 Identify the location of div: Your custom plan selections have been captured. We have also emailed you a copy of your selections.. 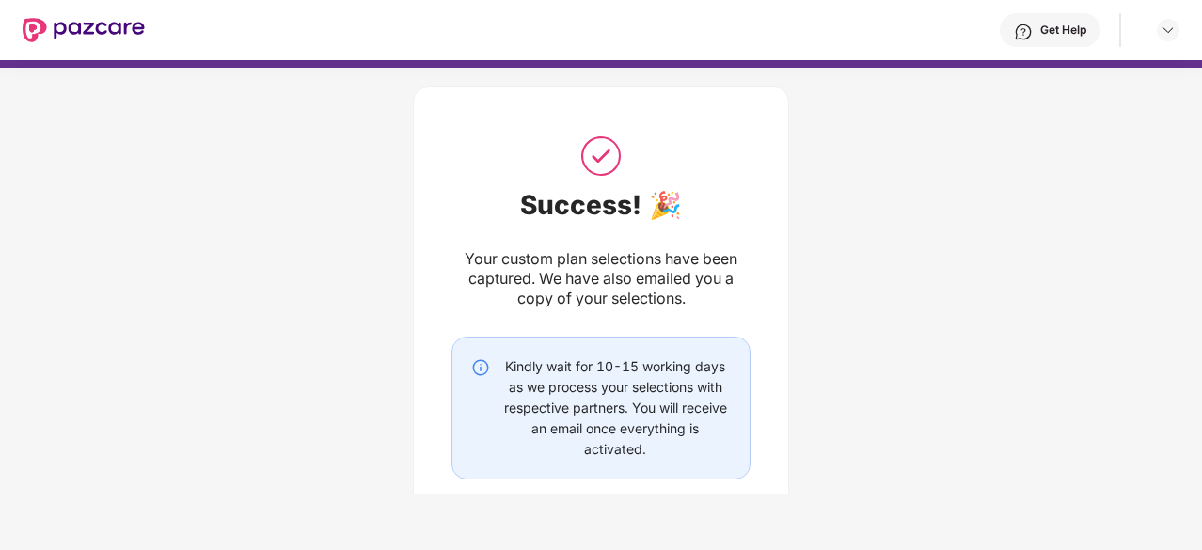
(601, 278).